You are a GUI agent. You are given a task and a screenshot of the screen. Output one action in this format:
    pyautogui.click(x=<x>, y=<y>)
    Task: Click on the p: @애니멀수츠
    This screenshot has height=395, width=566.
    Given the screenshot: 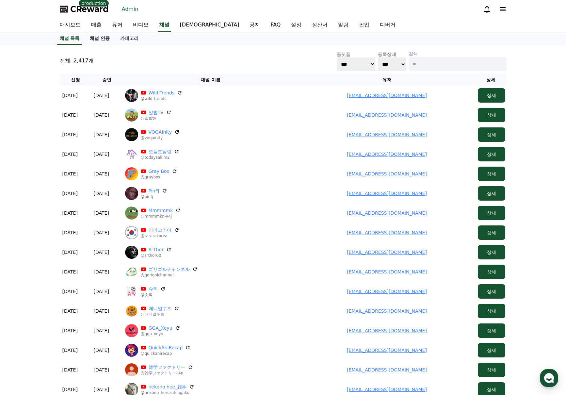 What is the action you would take?
    pyautogui.click(x=160, y=314)
    